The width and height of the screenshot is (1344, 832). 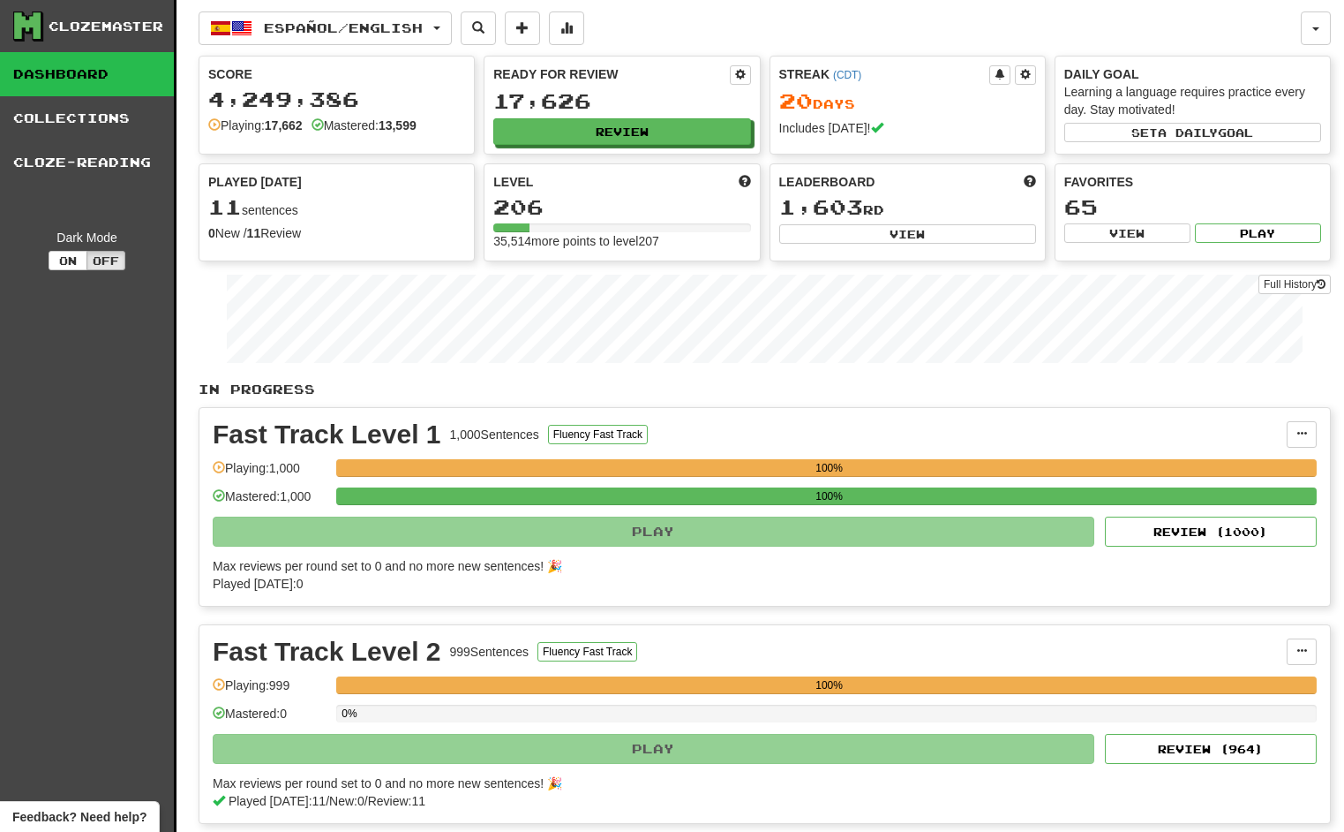 I want to click on div: Dark Mode, so click(x=87, y=237).